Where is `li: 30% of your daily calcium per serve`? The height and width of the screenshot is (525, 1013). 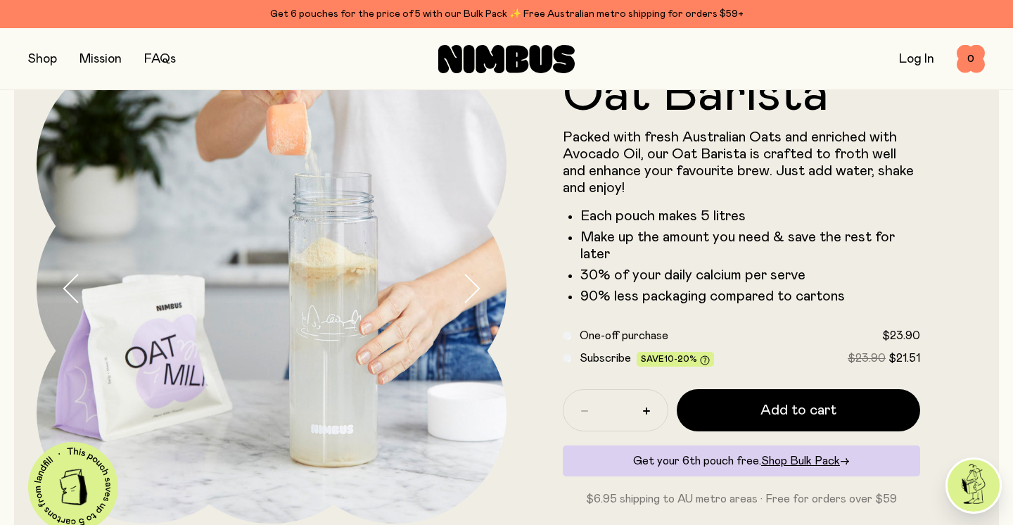 li: 30% of your daily calcium per serve is located at coordinates (750, 275).